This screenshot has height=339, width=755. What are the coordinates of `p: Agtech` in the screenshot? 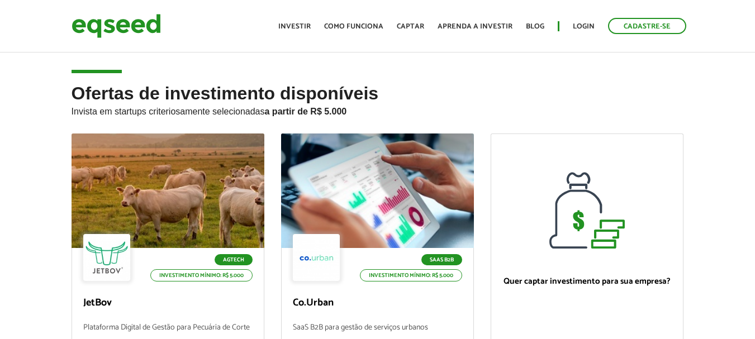 It's located at (233, 260).